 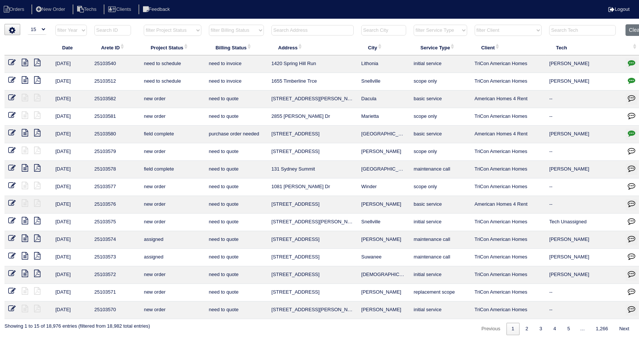 I want to click on td: Lithonia, so click(x=384, y=64).